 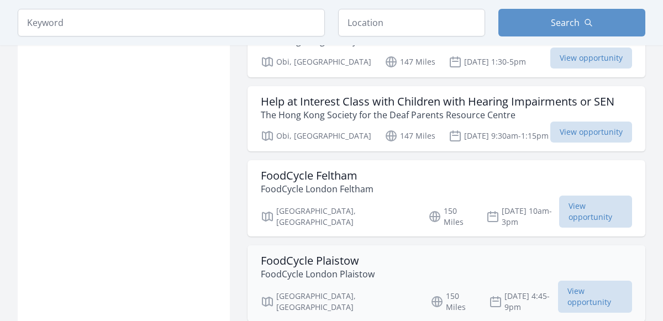 What do you see at coordinates (447, 119) in the screenshot?
I see `a: Help at Interest Class with Children with Hearing Impairments or SEN The Hong Kong Society for th...` at bounding box center [447, 119].